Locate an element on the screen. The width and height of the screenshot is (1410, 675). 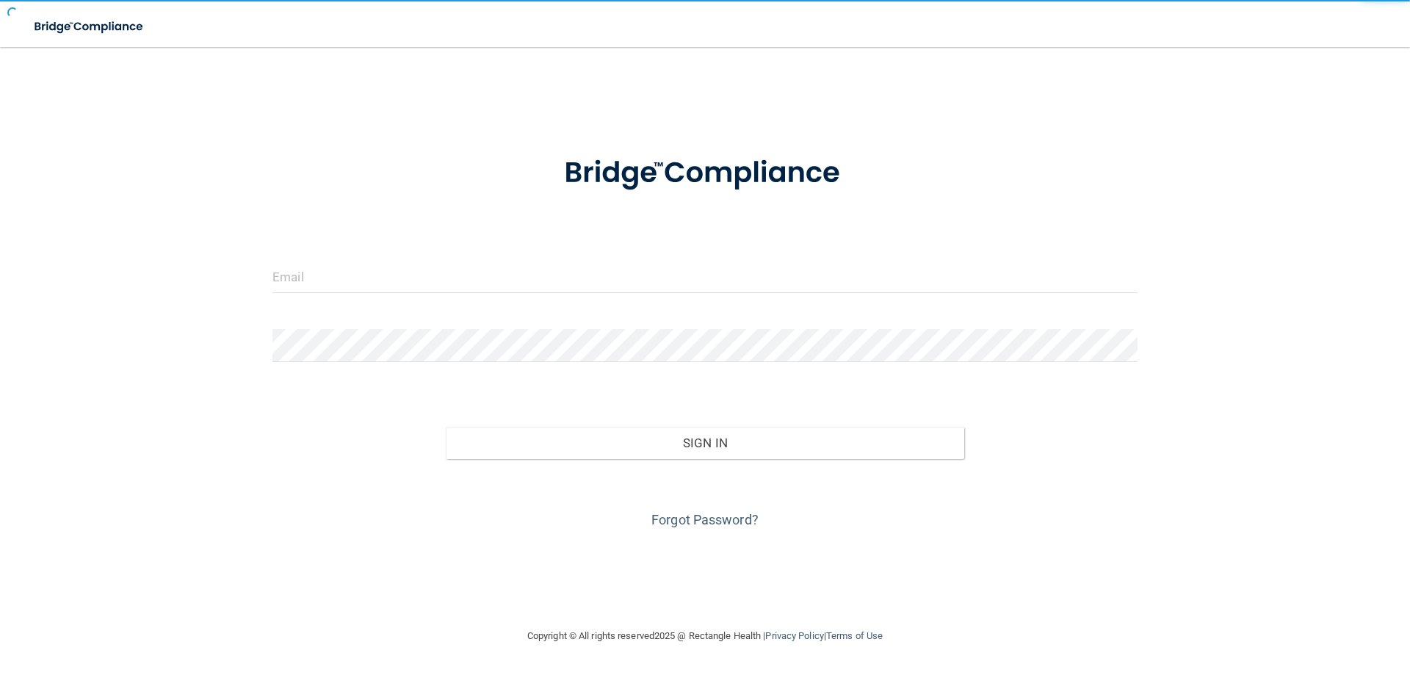
button: Sign In is located at coordinates (705, 443).